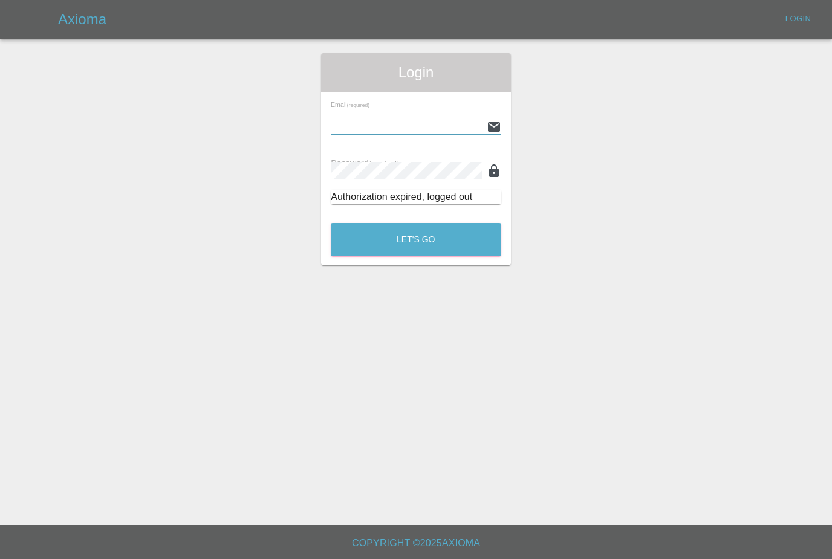 This screenshot has width=832, height=559. Describe the element at coordinates (416, 73) in the screenshot. I see `span: Login` at that location.